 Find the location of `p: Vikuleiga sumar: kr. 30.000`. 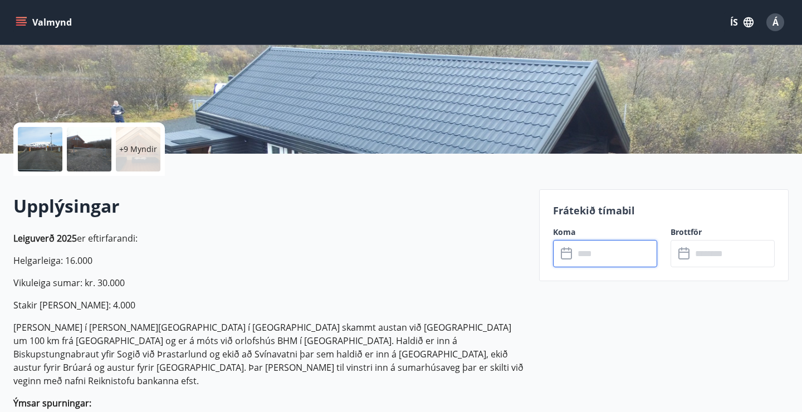

p: Vikuleiga sumar: kr. 30.000 is located at coordinates (269, 283).